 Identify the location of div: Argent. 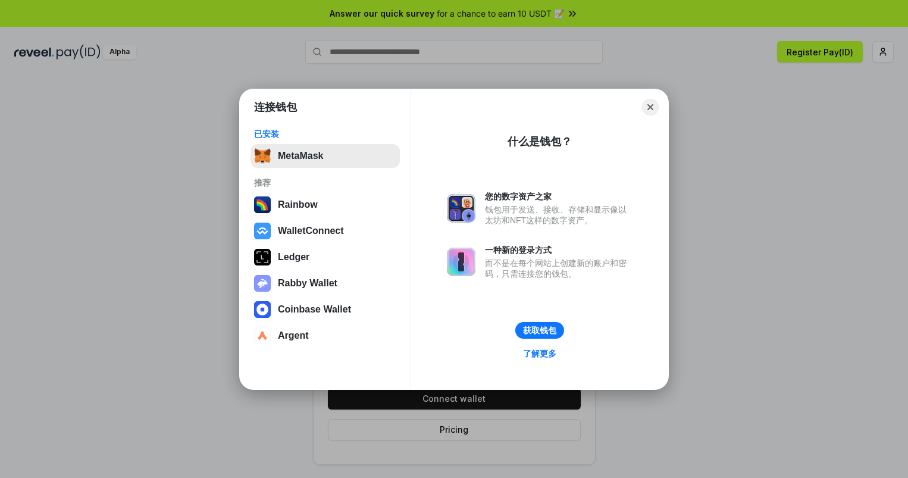
(293, 336).